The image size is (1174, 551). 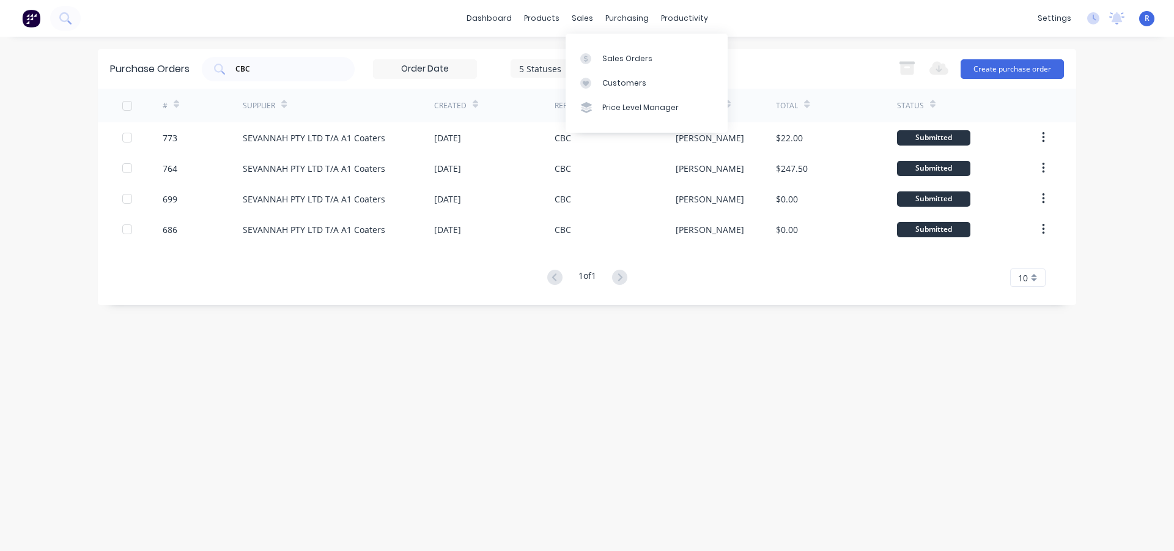 What do you see at coordinates (787, 106) in the screenshot?
I see `div: Total` at bounding box center [787, 106].